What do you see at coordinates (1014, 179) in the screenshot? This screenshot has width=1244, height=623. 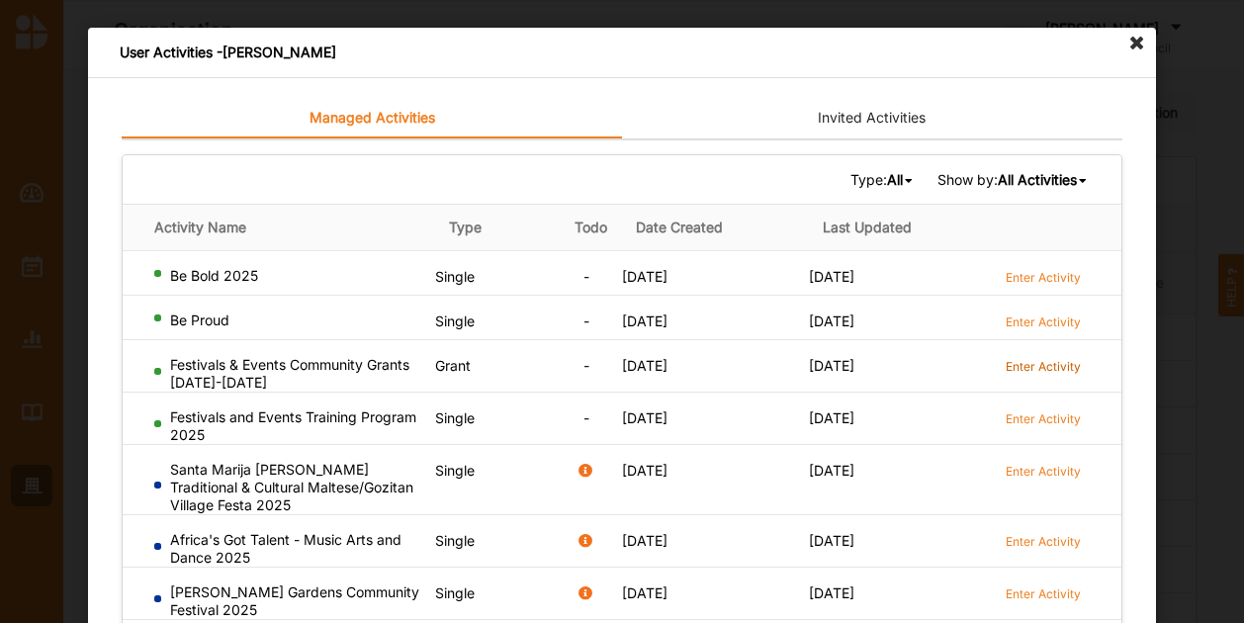 I see `span: Show by:` at bounding box center [1014, 179].